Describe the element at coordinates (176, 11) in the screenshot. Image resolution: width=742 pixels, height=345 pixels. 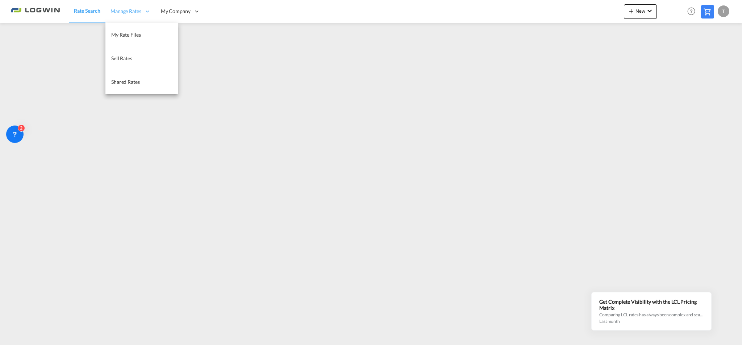
I see `span: My Company` at that location.